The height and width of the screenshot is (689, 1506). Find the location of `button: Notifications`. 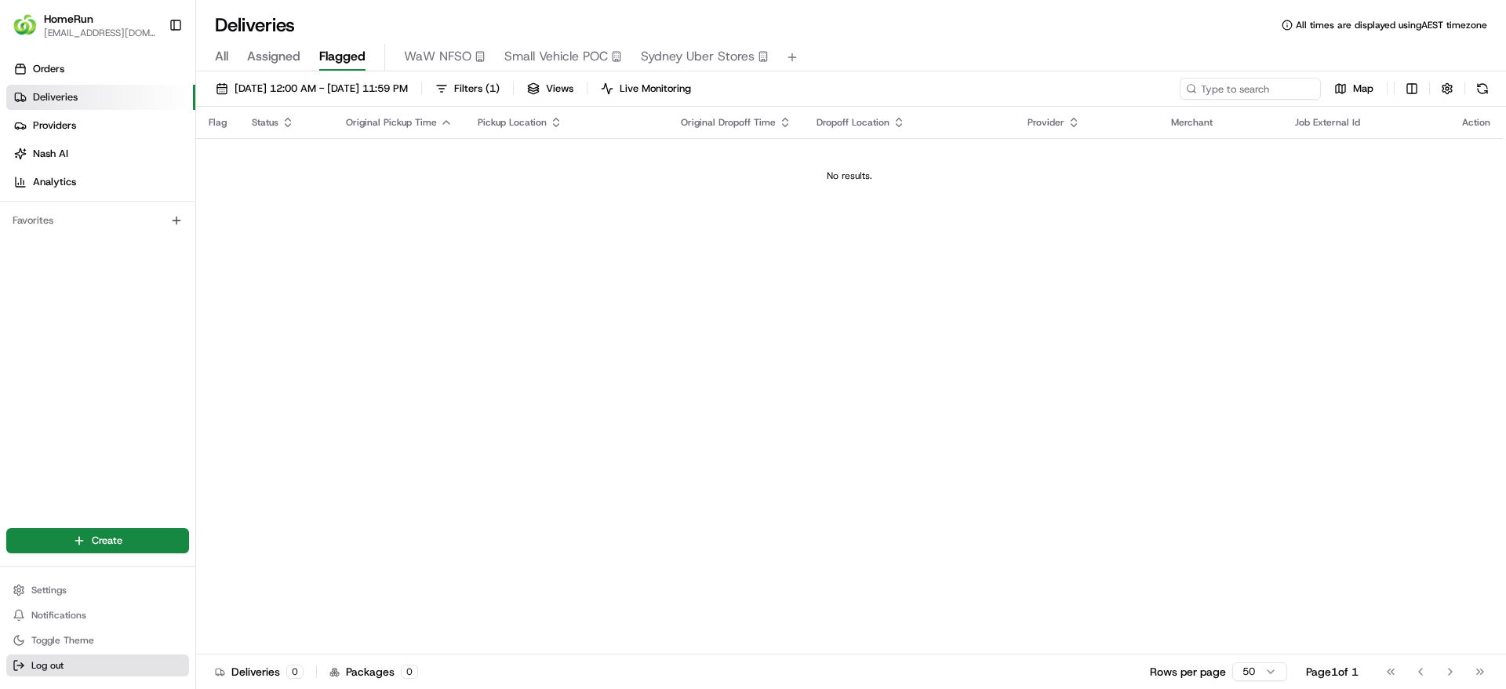

button: Notifications is located at coordinates (97, 615).